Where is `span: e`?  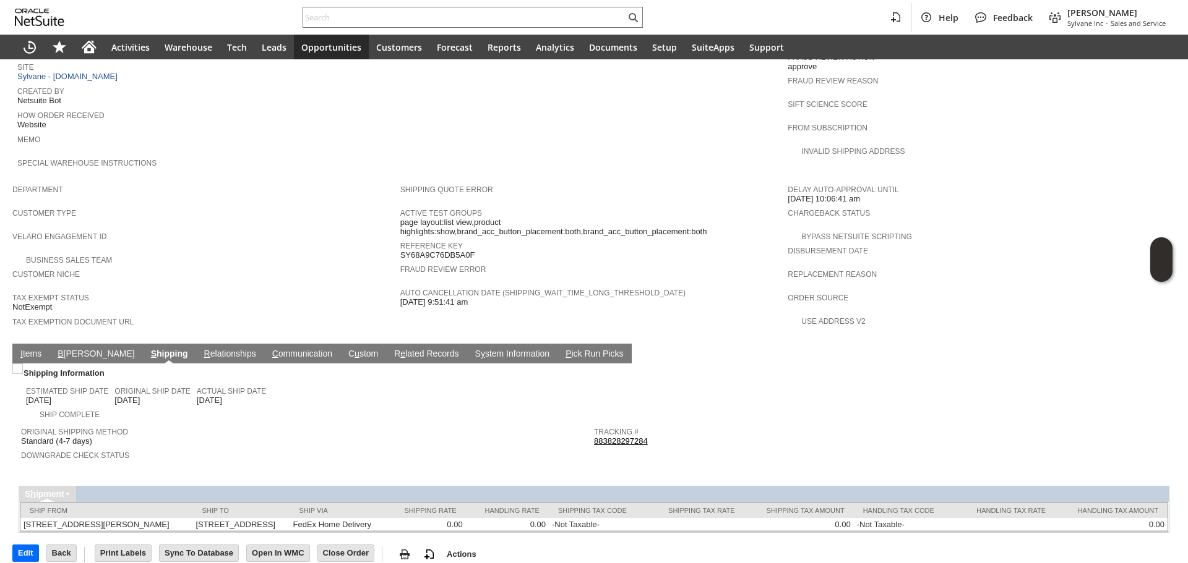
span: e is located at coordinates (403, 354).